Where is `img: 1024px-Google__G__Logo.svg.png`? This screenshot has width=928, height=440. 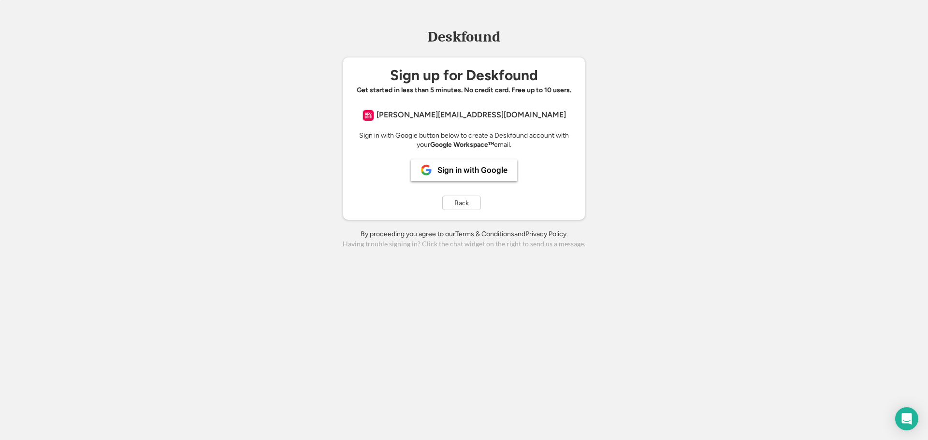
img: 1024px-Google__G__Logo.svg.png is located at coordinates (426, 170).